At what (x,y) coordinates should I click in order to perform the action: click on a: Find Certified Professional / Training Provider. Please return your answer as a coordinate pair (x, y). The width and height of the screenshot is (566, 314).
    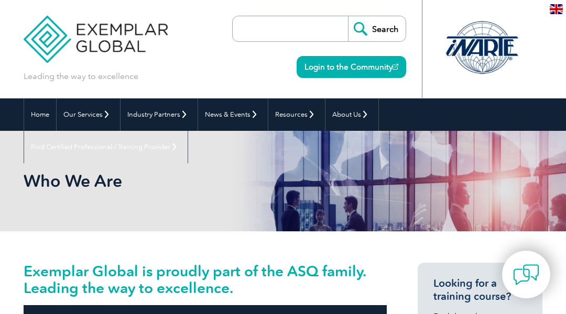
    Looking at the image, I should click on (106, 147).